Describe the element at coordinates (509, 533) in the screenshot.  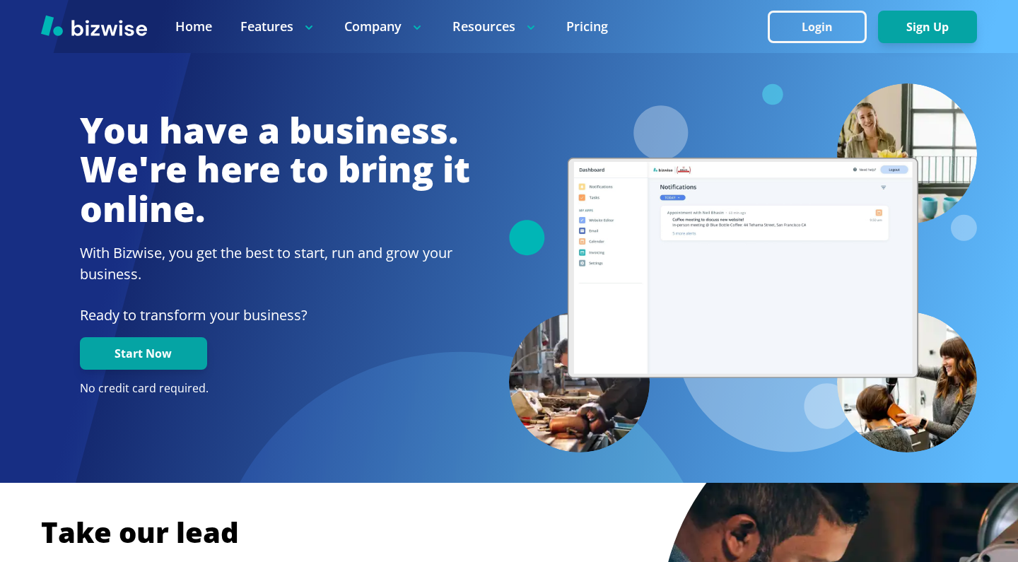
I see `h2: Take our lead` at that location.